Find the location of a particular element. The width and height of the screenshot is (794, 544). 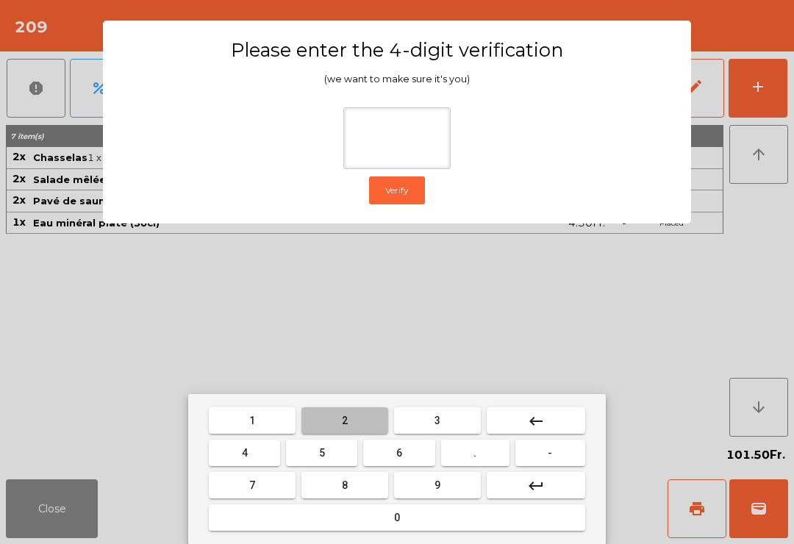

span: 8 is located at coordinates (345, 485).